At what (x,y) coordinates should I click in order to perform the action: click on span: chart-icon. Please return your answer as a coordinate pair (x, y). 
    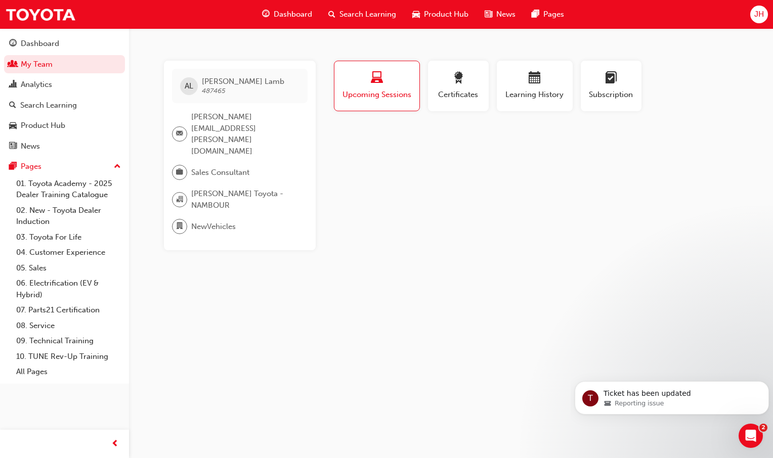
    Looking at the image, I should click on (13, 85).